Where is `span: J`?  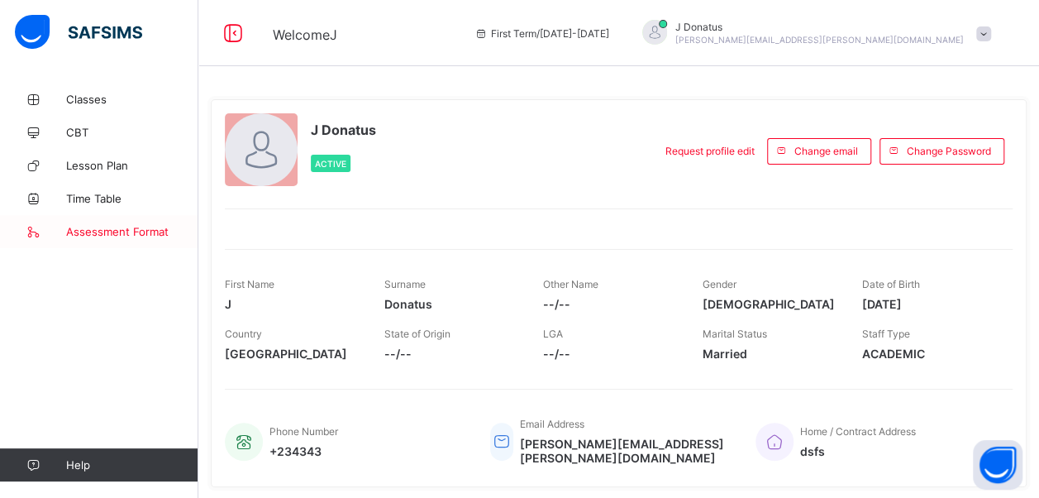 span: J is located at coordinates (292, 303).